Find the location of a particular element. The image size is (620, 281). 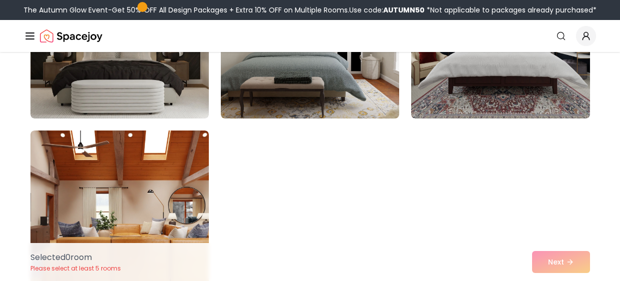

div: The Autumn Glow Event-Get 50% OFF All Design Packages + Extra 10% OFF on Multiple Rooms. is located at coordinates (310, 10).